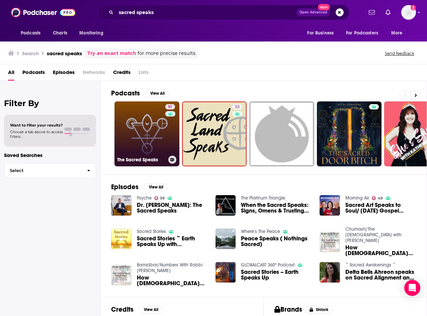 The image size is (427, 316). I want to click on a: 49, so click(377, 198).